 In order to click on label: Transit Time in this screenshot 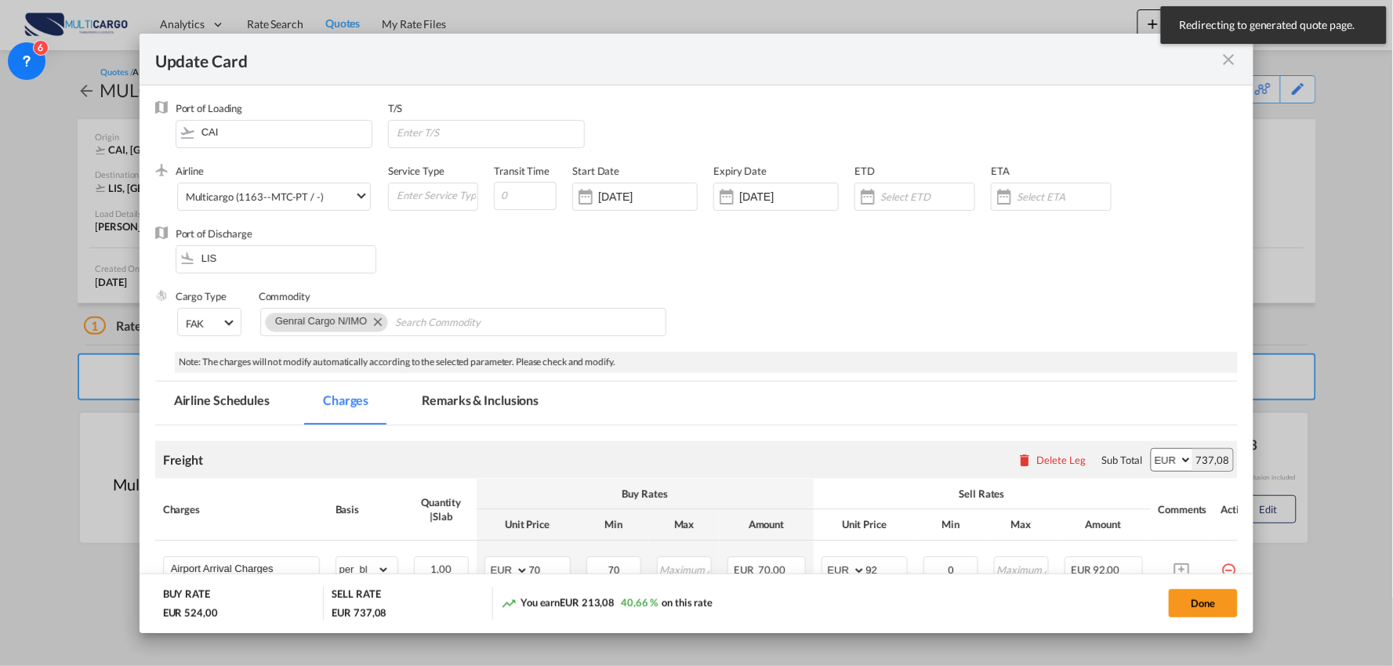, I will do `click(521, 171)`.